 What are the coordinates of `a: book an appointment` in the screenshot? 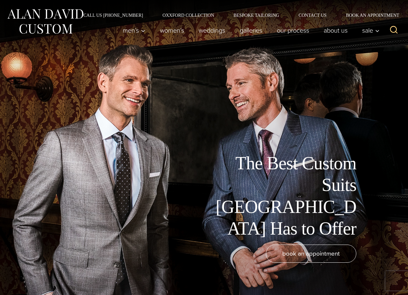 It's located at (311, 254).